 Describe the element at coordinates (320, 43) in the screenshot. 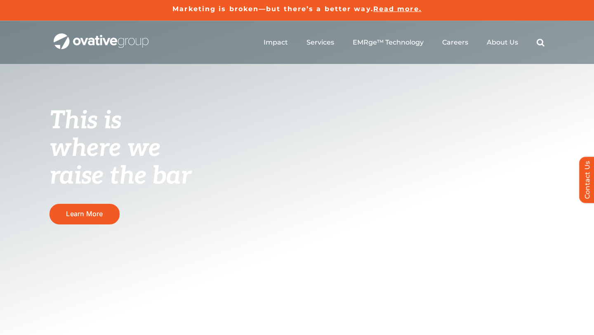

I see `a: Services` at that location.